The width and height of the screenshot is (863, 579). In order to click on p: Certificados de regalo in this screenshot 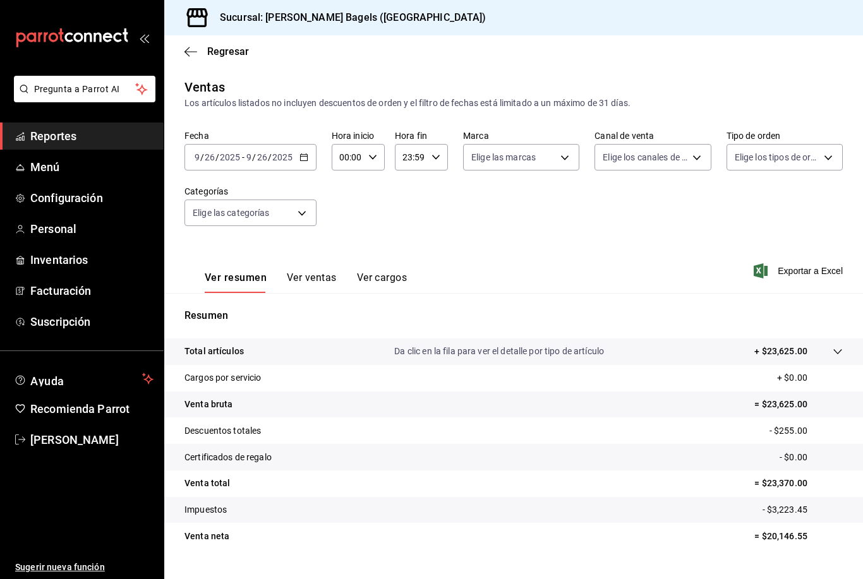, I will do `click(228, 457)`.